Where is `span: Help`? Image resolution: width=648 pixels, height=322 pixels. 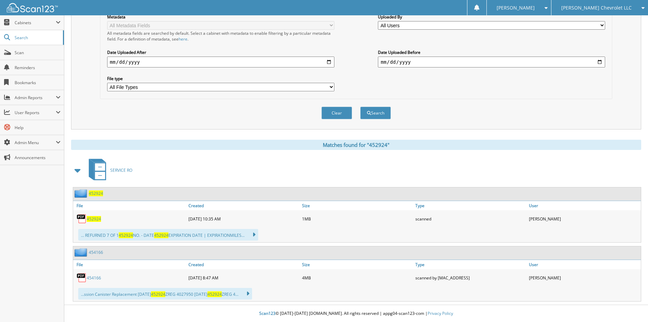 span: Help is located at coordinates (37, 127).